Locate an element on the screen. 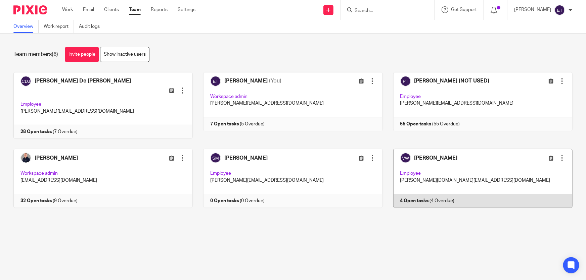 Image resolution: width=586 pixels, height=280 pixels. input: Search is located at coordinates (384, 11).